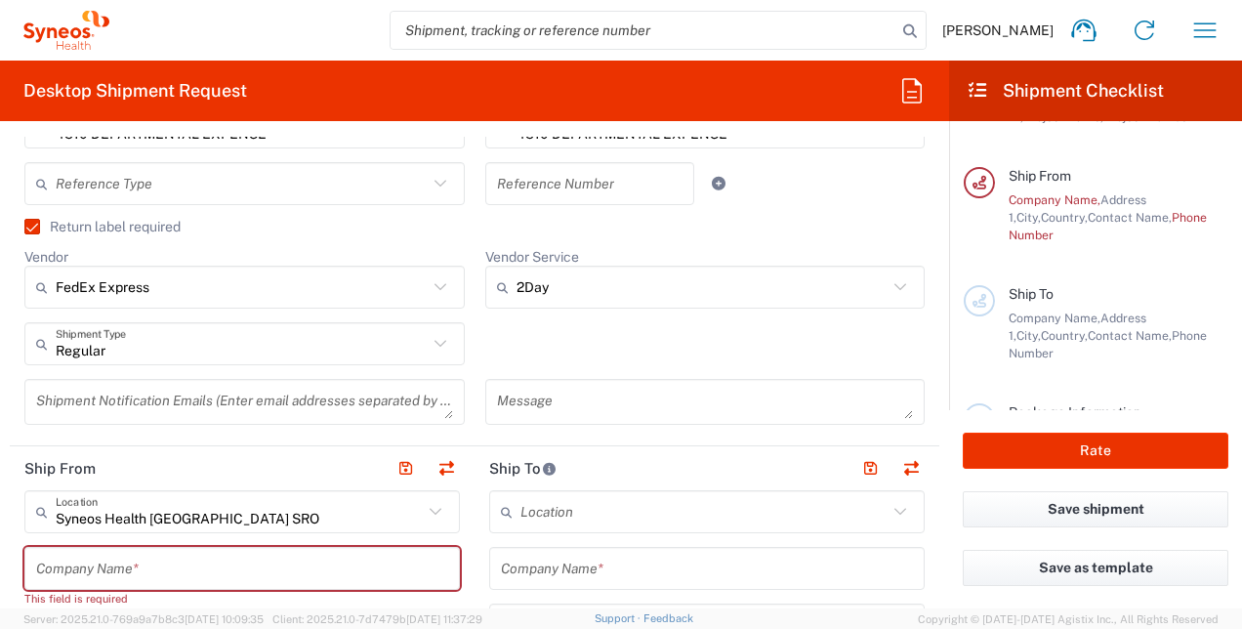 Image resolution: width=1242 pixels, height=629 pixels. What do you see at coordinates (103, 227) in the screenshot?
I see `label: Return label required` at bounding box center [103, 227].